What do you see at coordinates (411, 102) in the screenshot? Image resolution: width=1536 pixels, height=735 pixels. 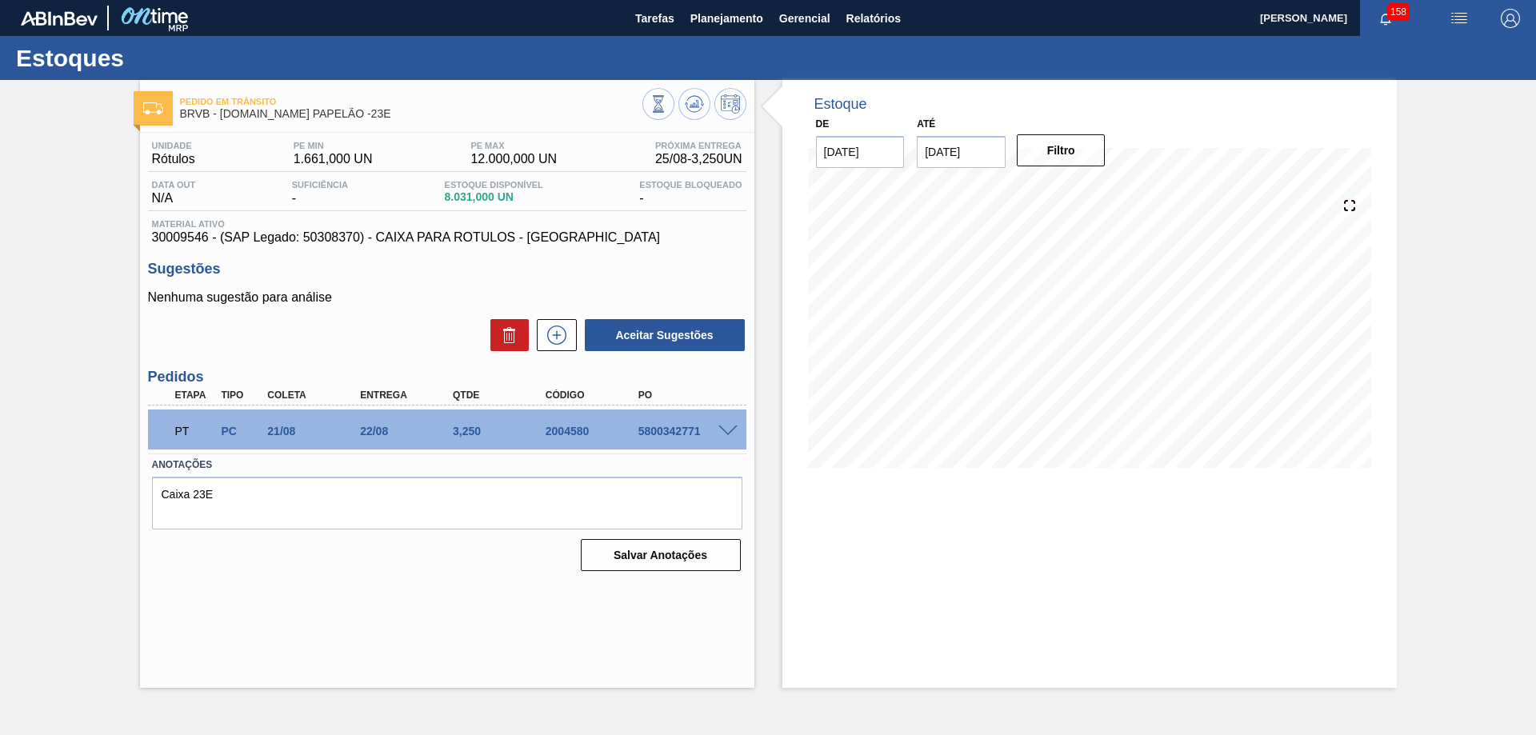 I see `span: Pedido em Trânsito` at bounding box center [411, 102].